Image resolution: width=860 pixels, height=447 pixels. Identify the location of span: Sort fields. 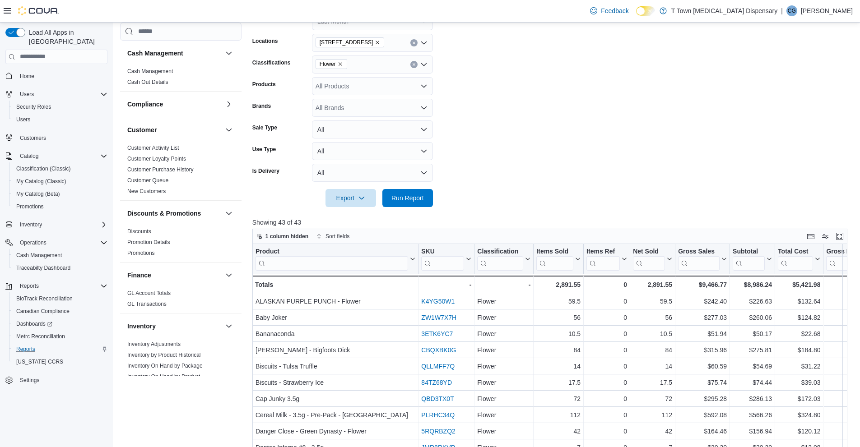
(337, 236).